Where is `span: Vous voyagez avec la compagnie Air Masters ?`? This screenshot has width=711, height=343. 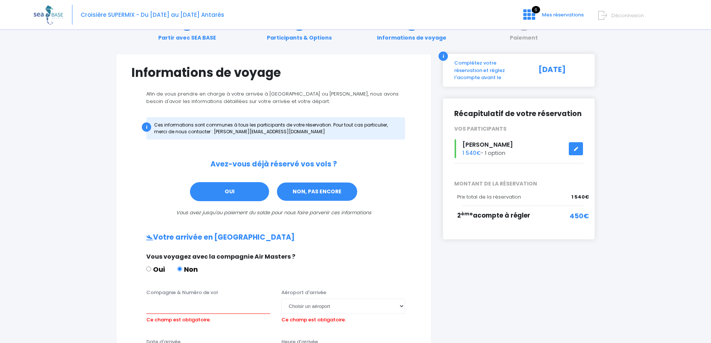
span: Vous voyagez avec la compagnie Air Masters ? is located at coordinates (221, 256).